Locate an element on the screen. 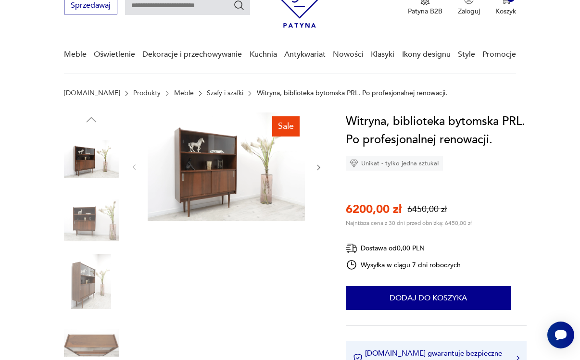 The width and height of the screenshot is (580, 360). p: 6200,00 zł is located at coordinates (373, 209).